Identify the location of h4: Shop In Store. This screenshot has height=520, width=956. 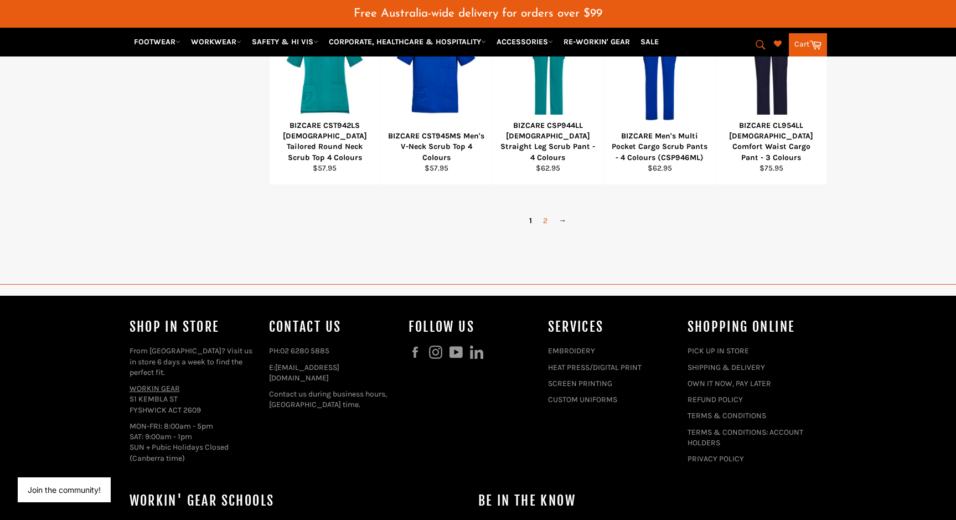
(194, 326).